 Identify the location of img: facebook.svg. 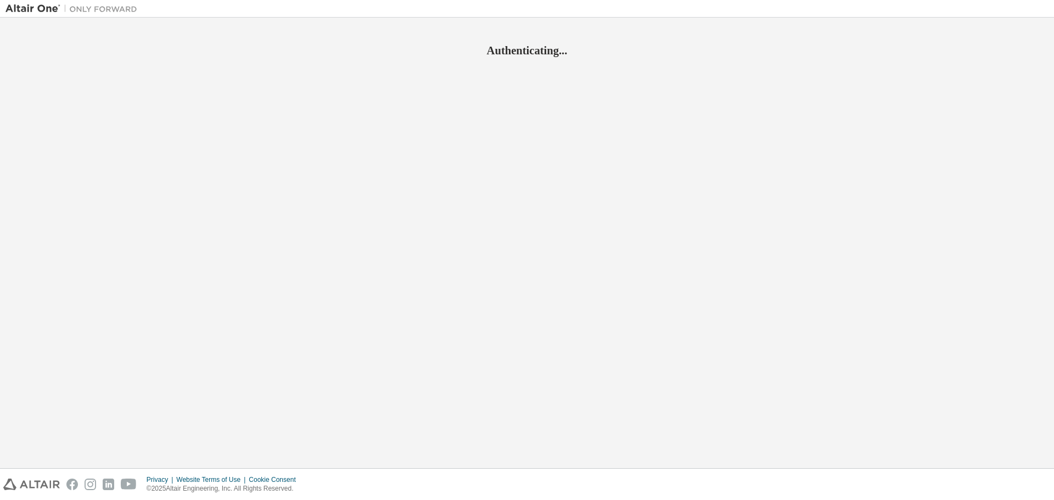
(72, 484).